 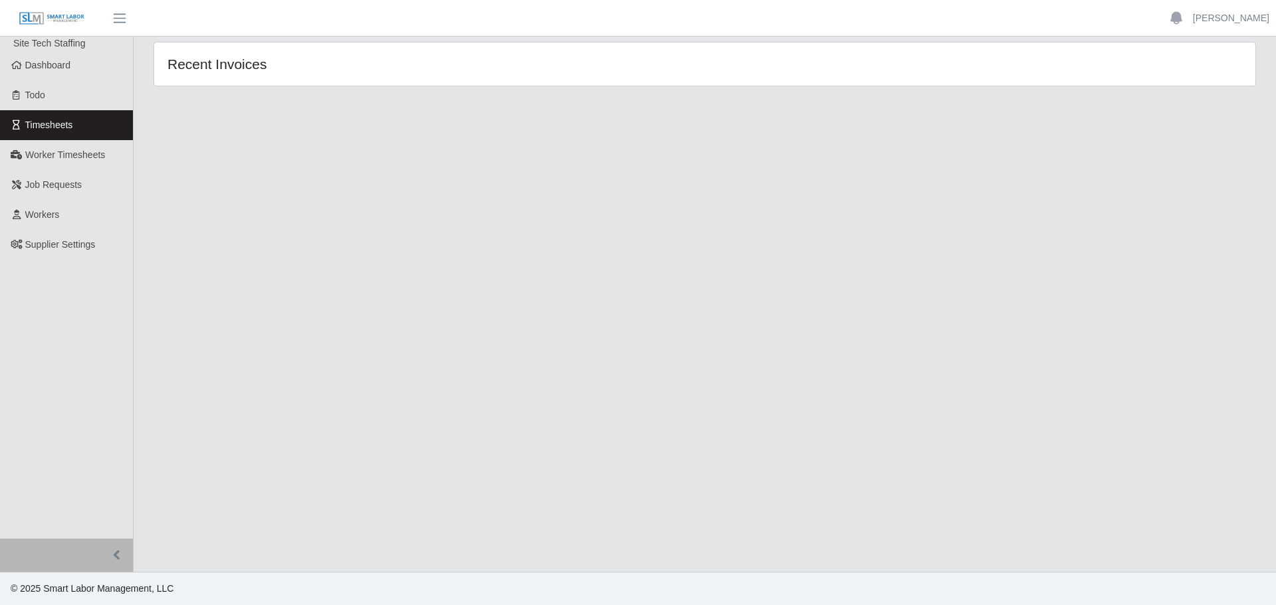 What do you see at coordinates (92, 589) in the screenshot?
I see `span: © 2025 Smart Labor Management, LLC` at bounding box center [92, 589].